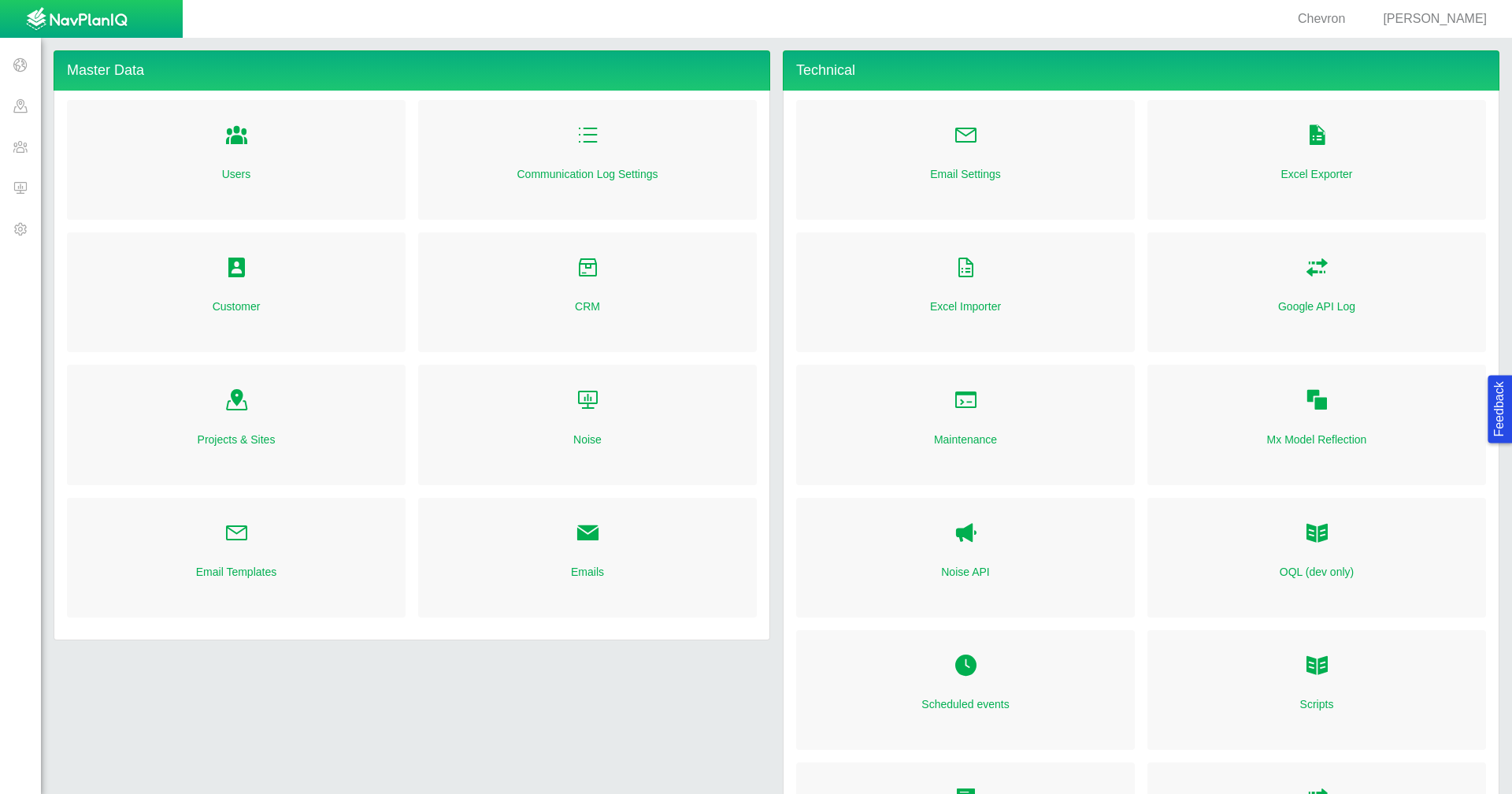 Image resolution: width=1512 pixels, height=794 pixels. Describe the element at coordinates (588, 440) in the screenshot. I see `a: Noise` at that location.